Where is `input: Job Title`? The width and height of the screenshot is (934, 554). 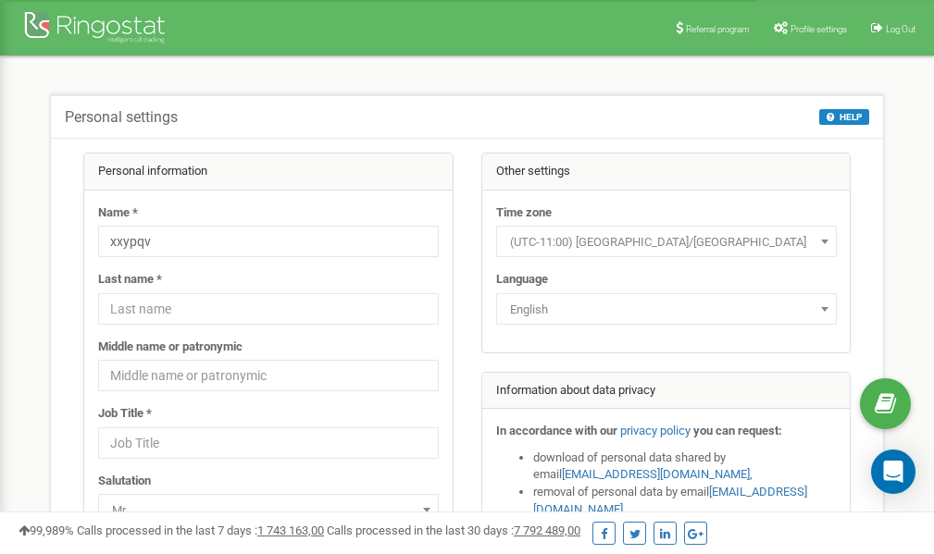 input: Job Title is located at coordinates (268, 443).